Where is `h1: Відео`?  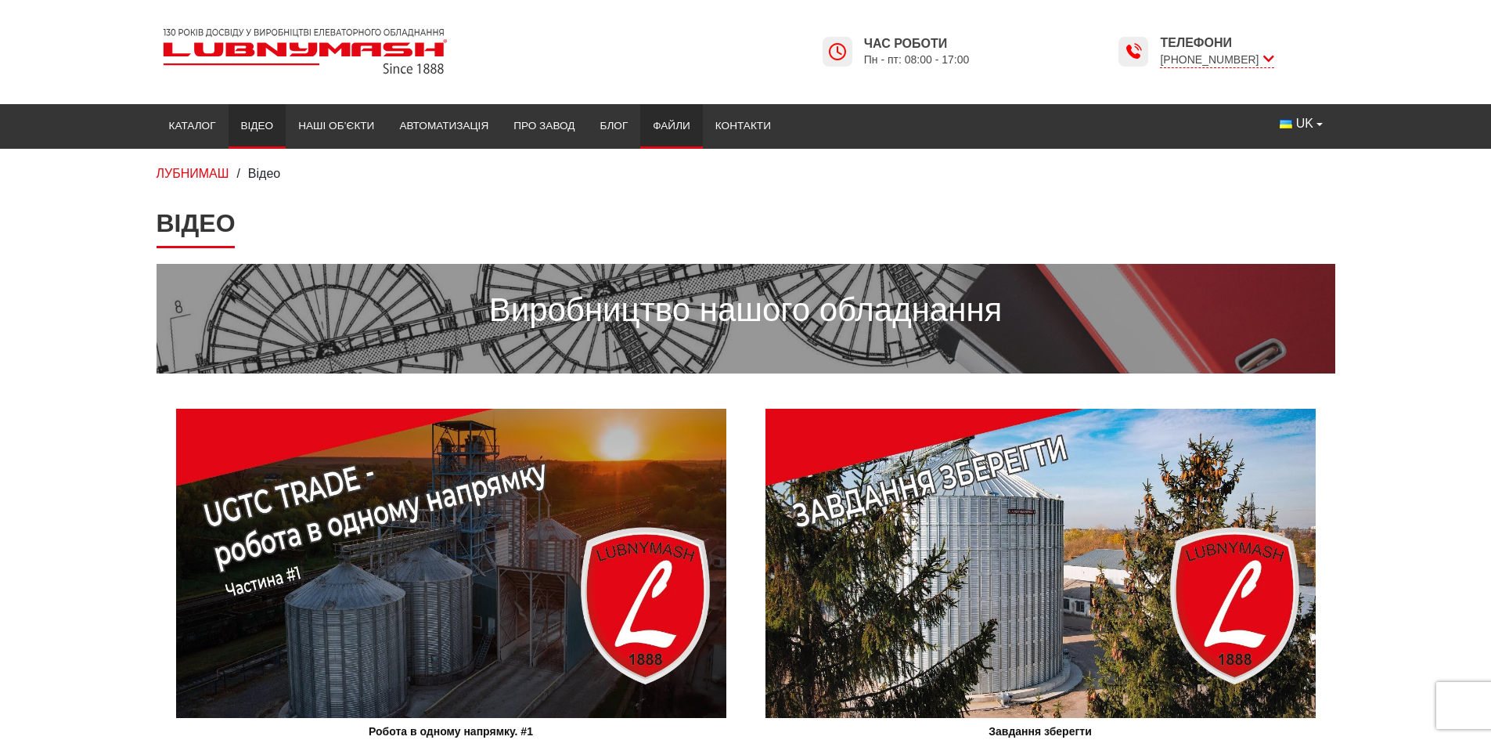
h1: Відео is located at coordinates (746, 228).